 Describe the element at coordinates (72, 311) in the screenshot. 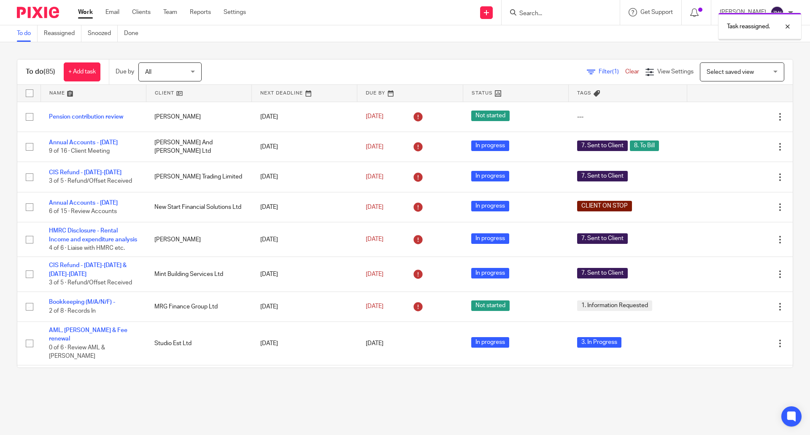

I see `span: 2 of 8 · Records In` at that location.